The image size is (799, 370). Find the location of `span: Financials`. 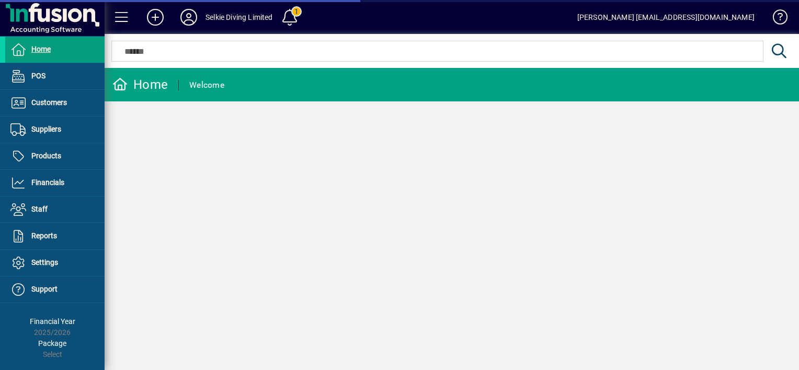

span: Financials is located at coordinates (48, 182).